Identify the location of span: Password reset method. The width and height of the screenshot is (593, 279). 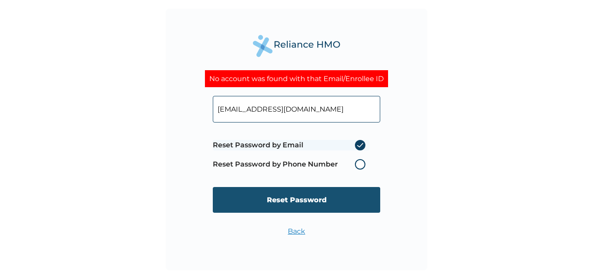
(291, 155).